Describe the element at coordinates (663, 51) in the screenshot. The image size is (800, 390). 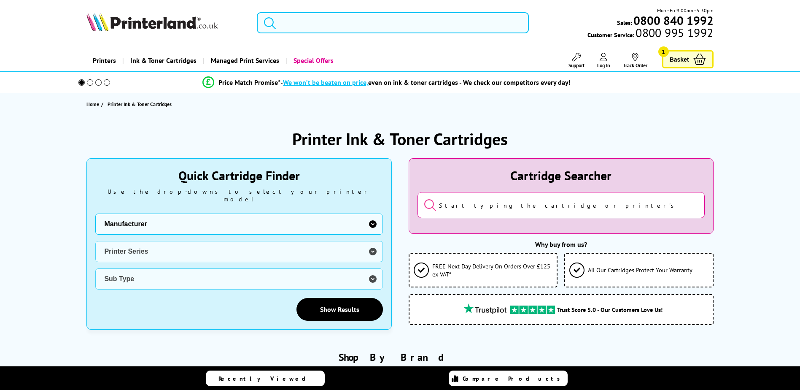
I see `span: 1` at that location.